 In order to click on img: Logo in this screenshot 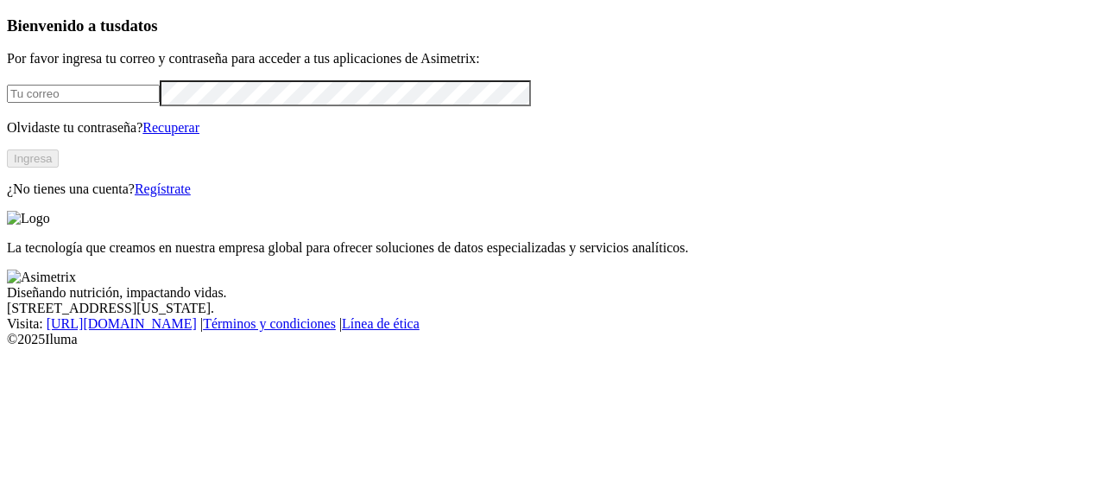, I will do `click(28, 218)`.